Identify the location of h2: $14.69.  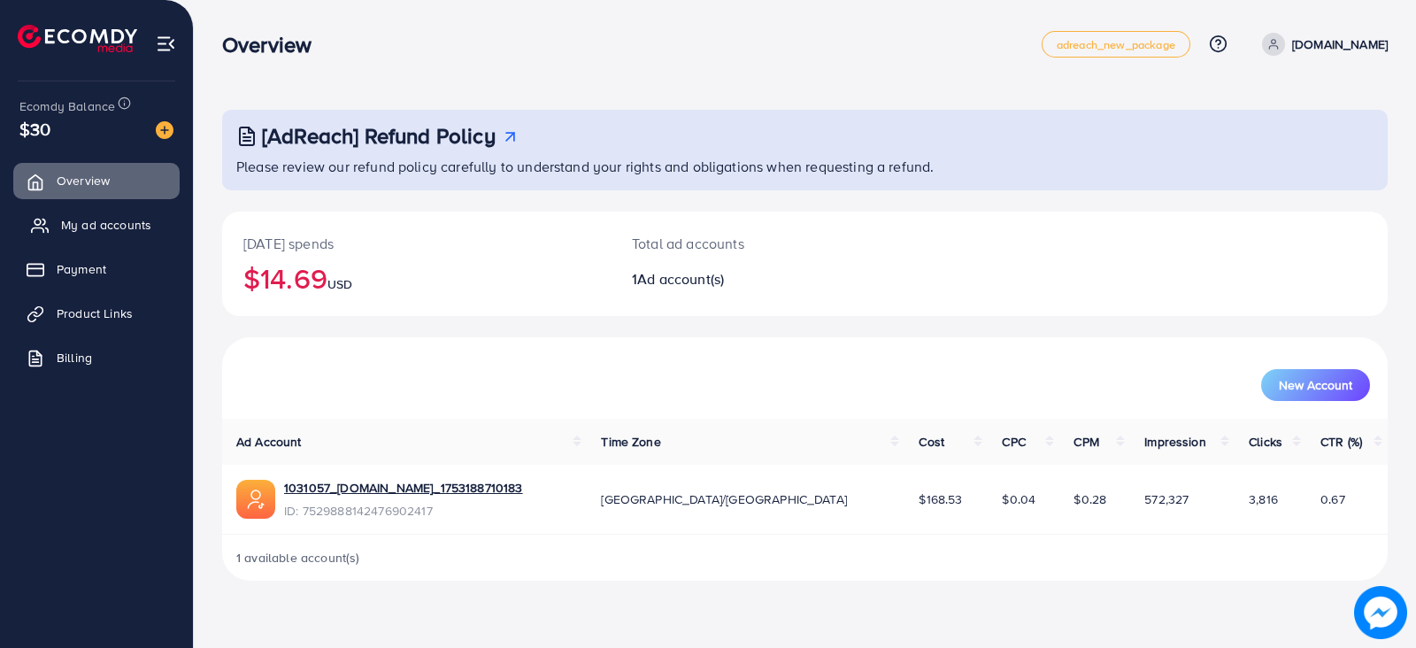
(416, 278).